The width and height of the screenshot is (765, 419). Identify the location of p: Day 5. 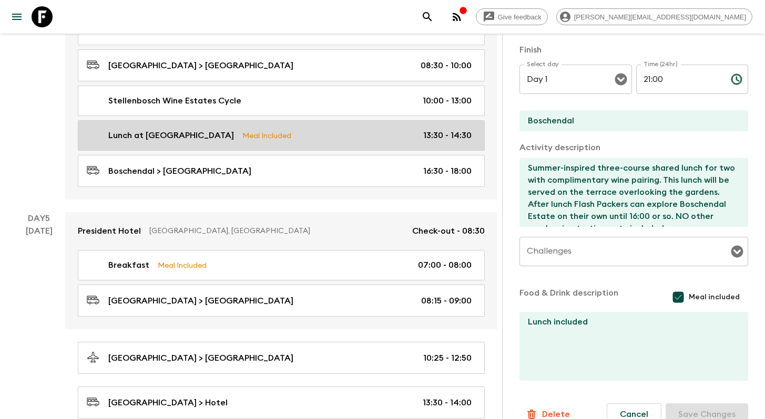
(39, 219).